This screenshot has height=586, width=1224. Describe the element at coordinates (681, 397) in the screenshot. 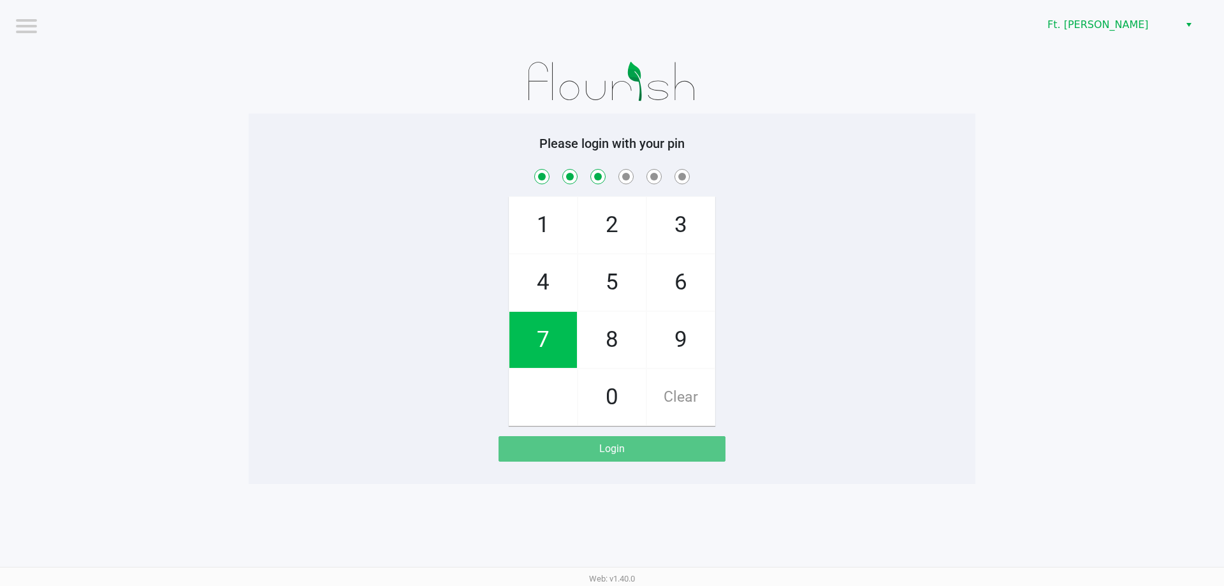

I see `span: Clear` at that location.